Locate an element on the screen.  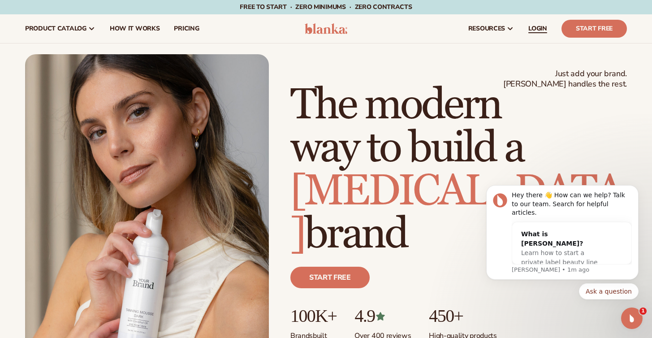
span: Free to start · ZERO minimums · ZERO contracts is located at coordinates (326, 7).